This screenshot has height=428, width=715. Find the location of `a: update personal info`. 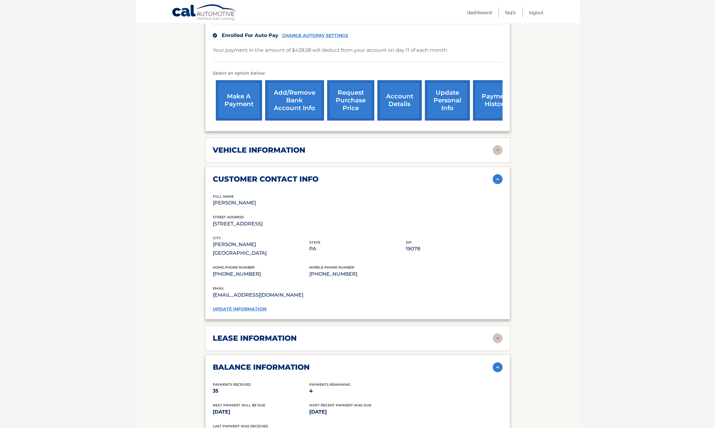

a: update personal info is located at coordinates (447, 100).